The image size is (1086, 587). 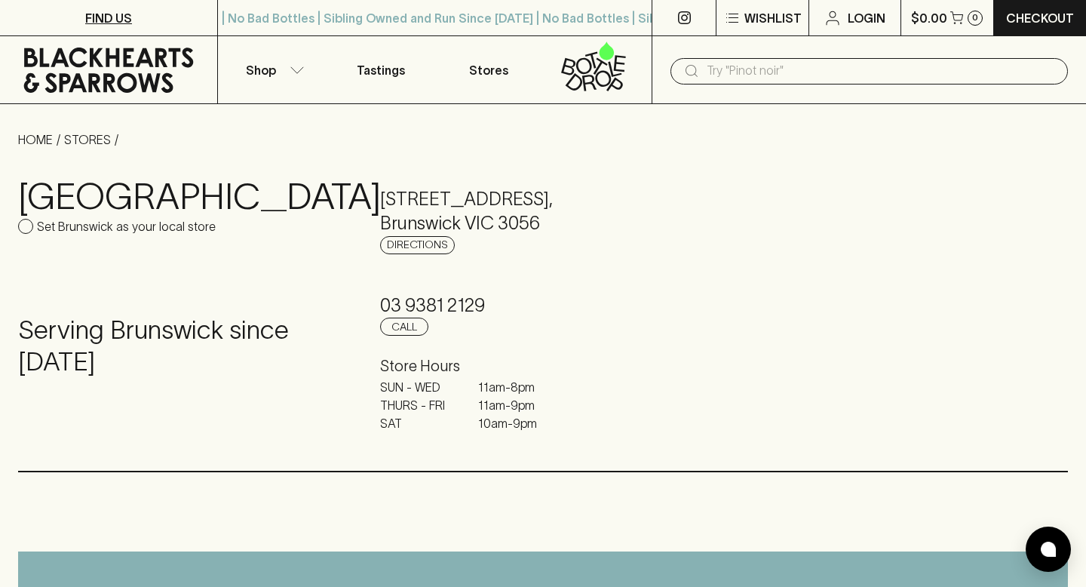 What do you see at coordinates (773, 18) in the screenshot?
I see `p: Wishlist` at bounding box center [773, 18].